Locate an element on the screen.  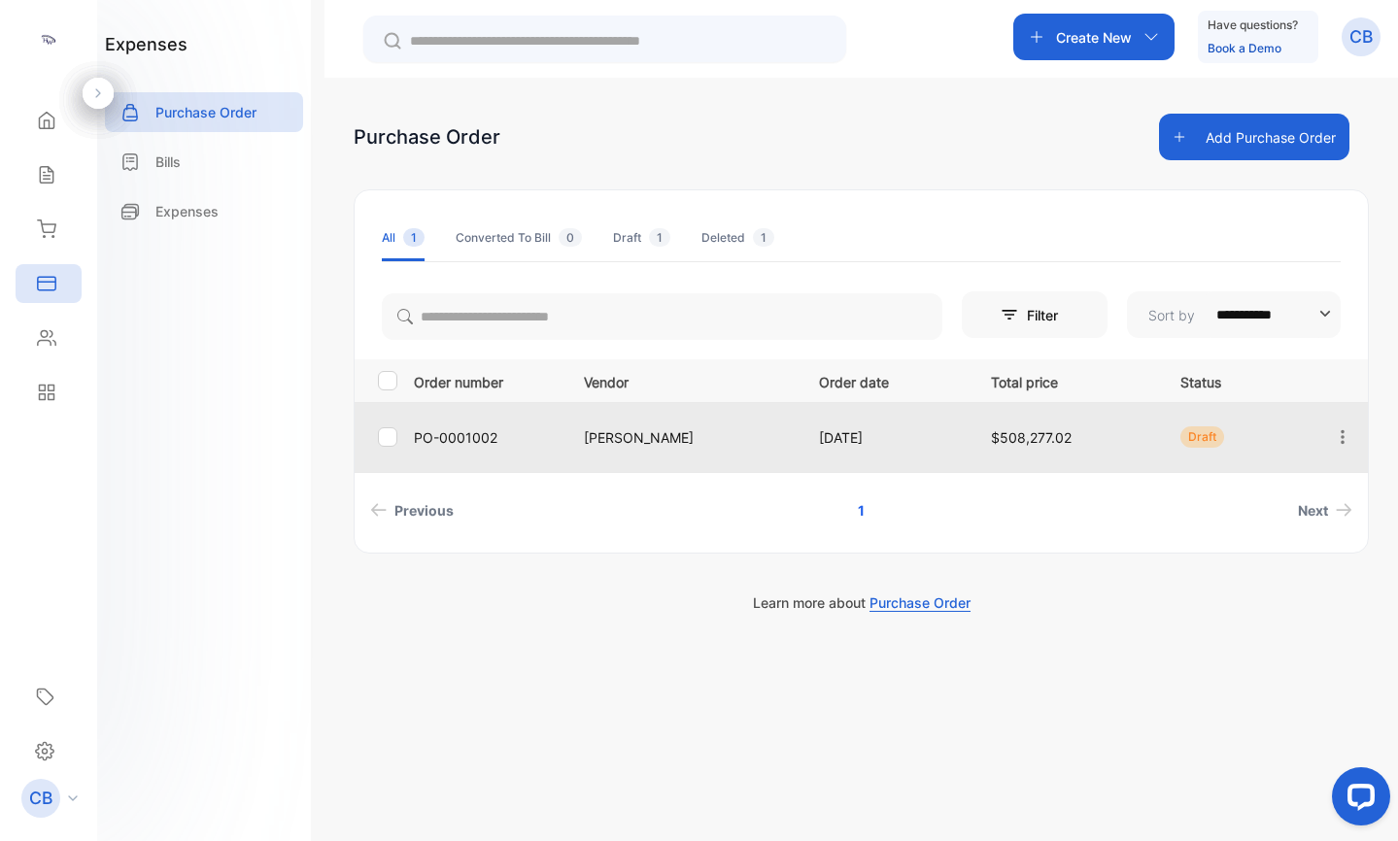
div: Deleted is located at coordinates (737, 238).